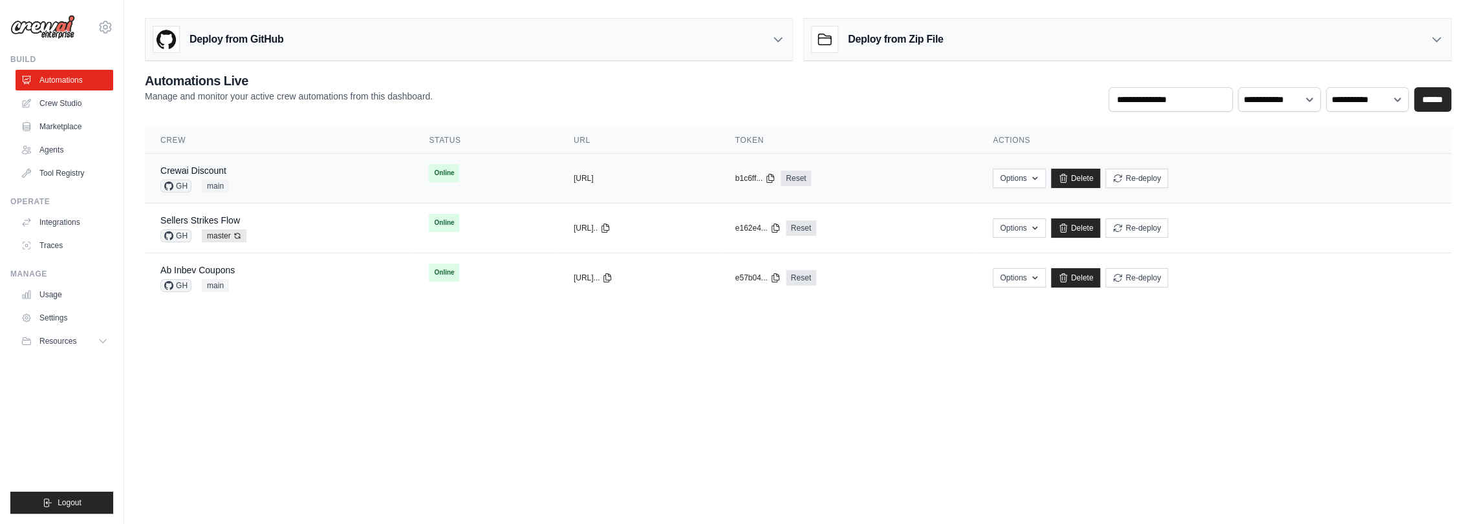 The width and height of the screenshot is (1472, 524). What do you see at coordinates (58, 341) in the screenshot?
I see `span: Resources` at bounding box center [58, 341].